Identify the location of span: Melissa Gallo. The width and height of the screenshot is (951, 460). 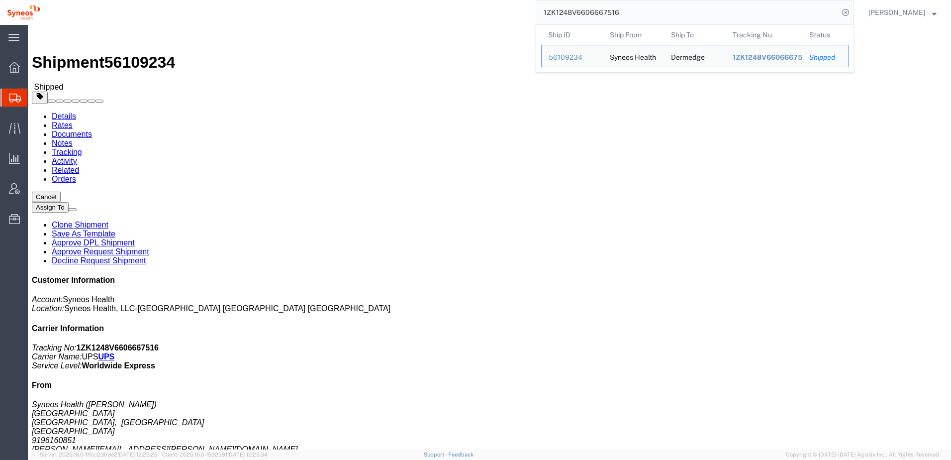
(897, 12).